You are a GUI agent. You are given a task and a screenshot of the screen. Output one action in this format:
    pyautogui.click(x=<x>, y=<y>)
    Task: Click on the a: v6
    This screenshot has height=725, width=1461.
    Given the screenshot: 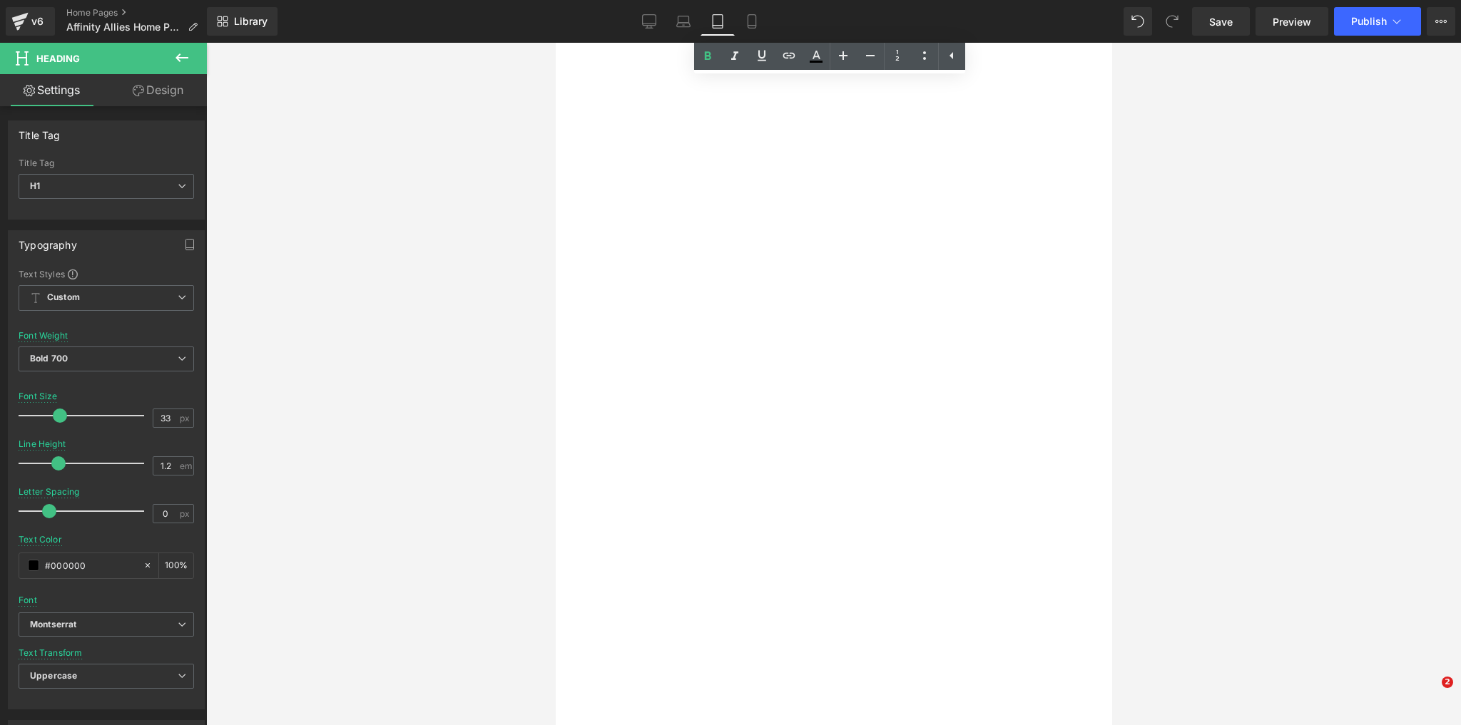 What is the action you would take?
    pyautogui.click(x=30, y=21)
    